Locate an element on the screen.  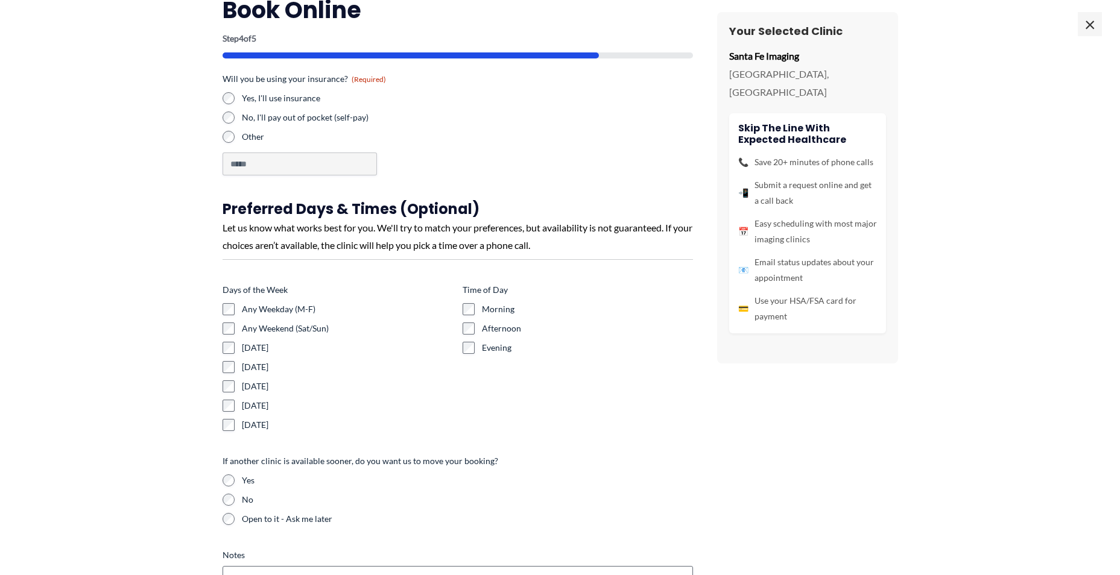
label: Evening is located at coordinates (587, 348).